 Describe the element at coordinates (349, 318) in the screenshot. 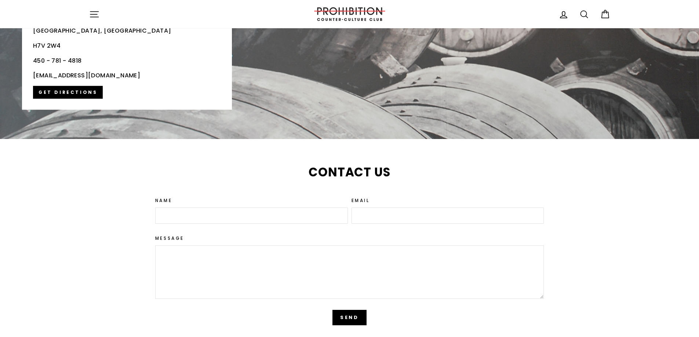

I see `button: Send` at that location.